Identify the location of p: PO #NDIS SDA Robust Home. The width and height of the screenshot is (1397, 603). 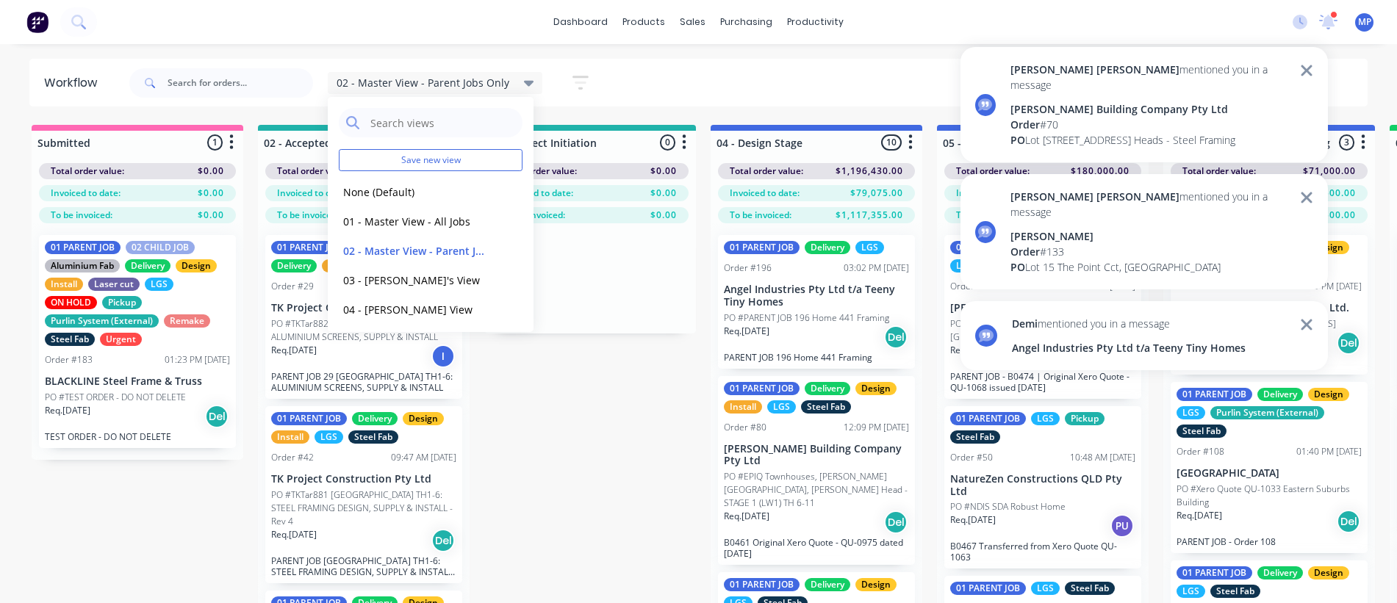
(1008, 507).